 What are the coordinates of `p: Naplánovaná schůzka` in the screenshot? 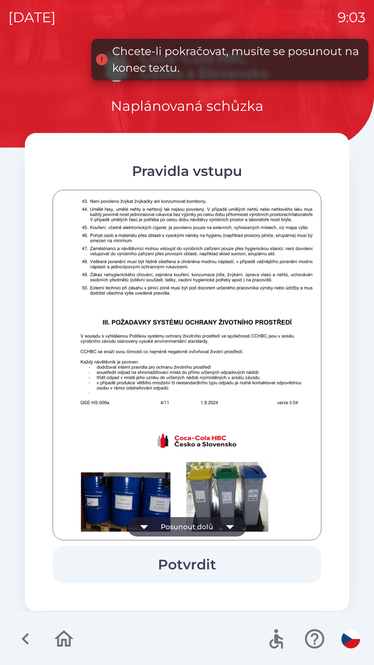 It's located at (187, 106).